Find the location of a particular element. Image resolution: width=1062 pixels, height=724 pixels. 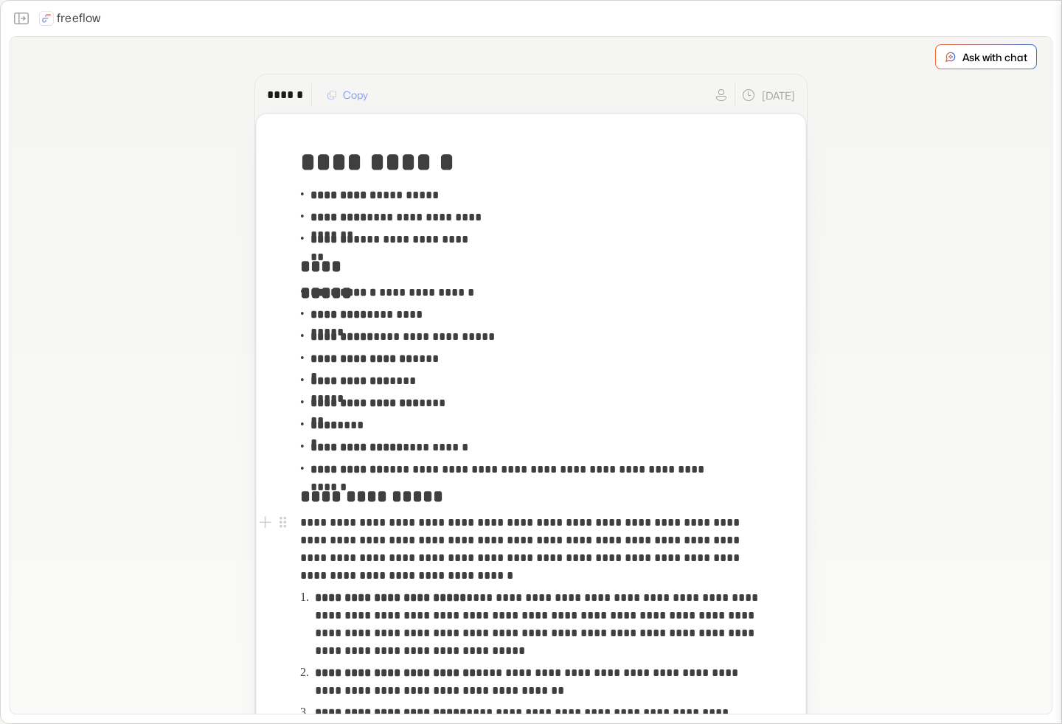

button: Open block menu is located at coordinates (283, 522).